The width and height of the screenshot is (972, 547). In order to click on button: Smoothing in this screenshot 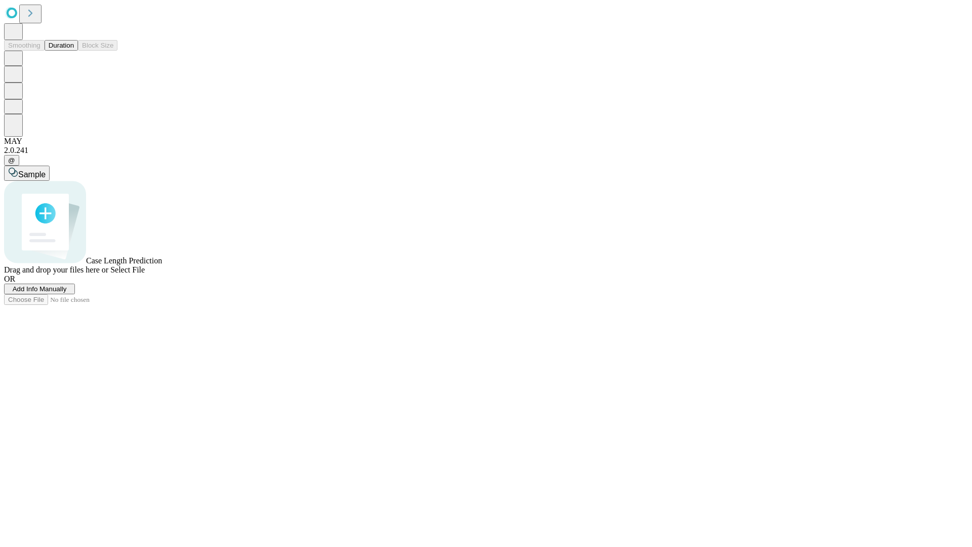, I will do `click(24, 45)`.